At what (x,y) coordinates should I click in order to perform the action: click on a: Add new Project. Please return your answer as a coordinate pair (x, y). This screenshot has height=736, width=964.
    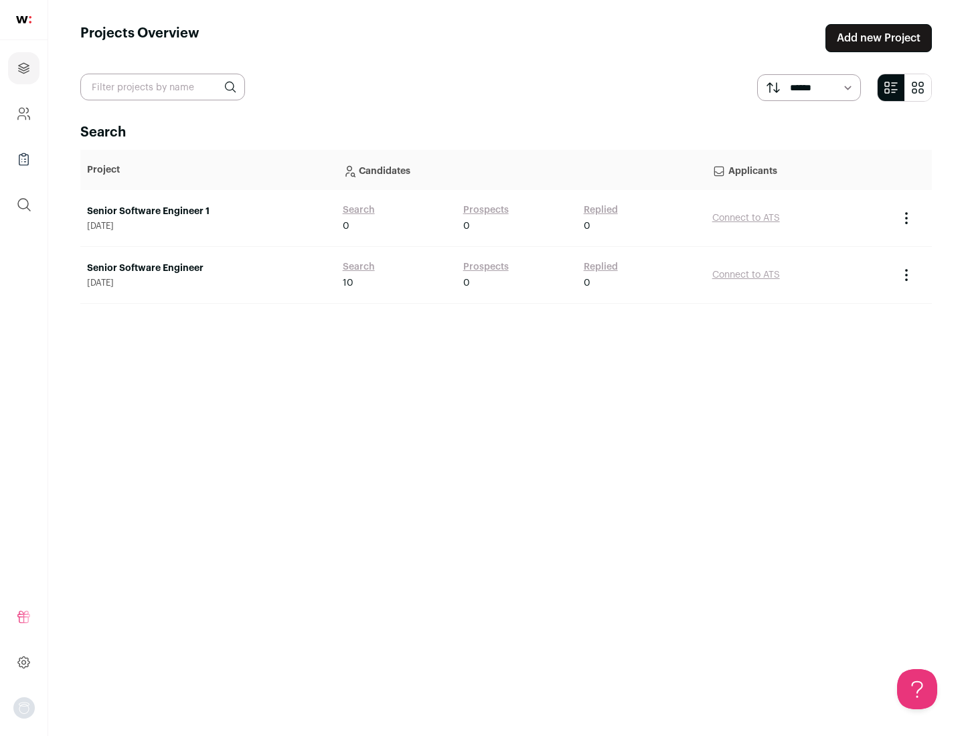
    Looking at the image, I should click on (878, 38).